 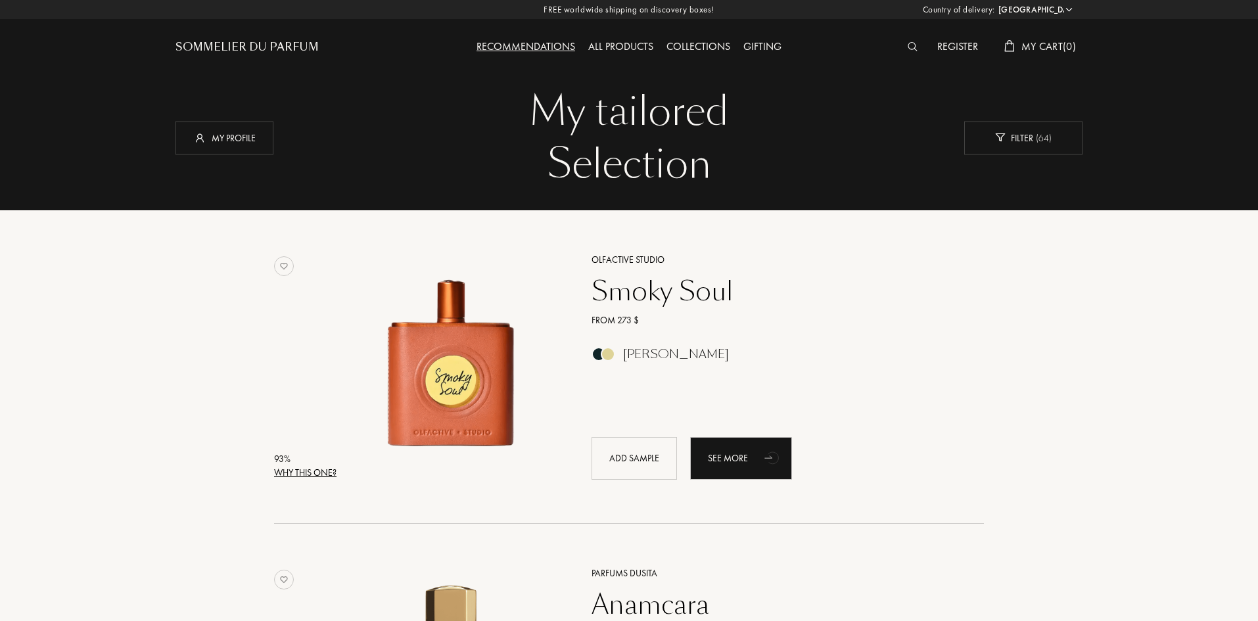 I want to click on div: Anamcara, so click(x=773, y=605).